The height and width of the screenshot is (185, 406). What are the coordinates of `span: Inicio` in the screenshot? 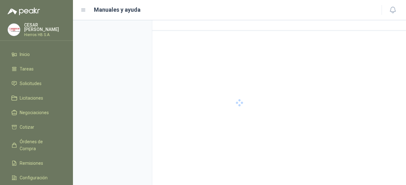 It's located at (25, 54).